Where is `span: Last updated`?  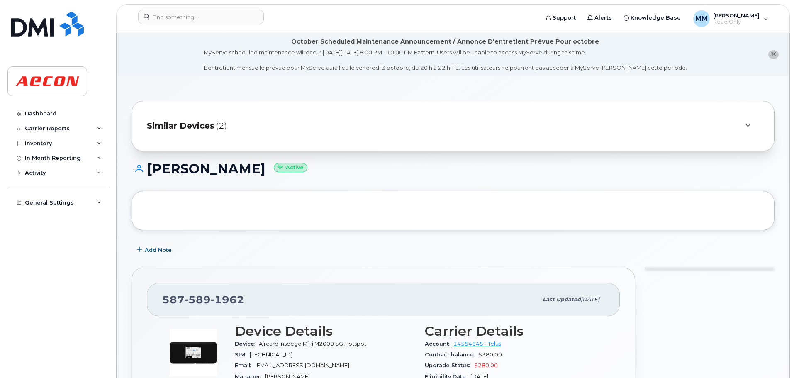 span: Last updated is located at coordinates (562, 299).